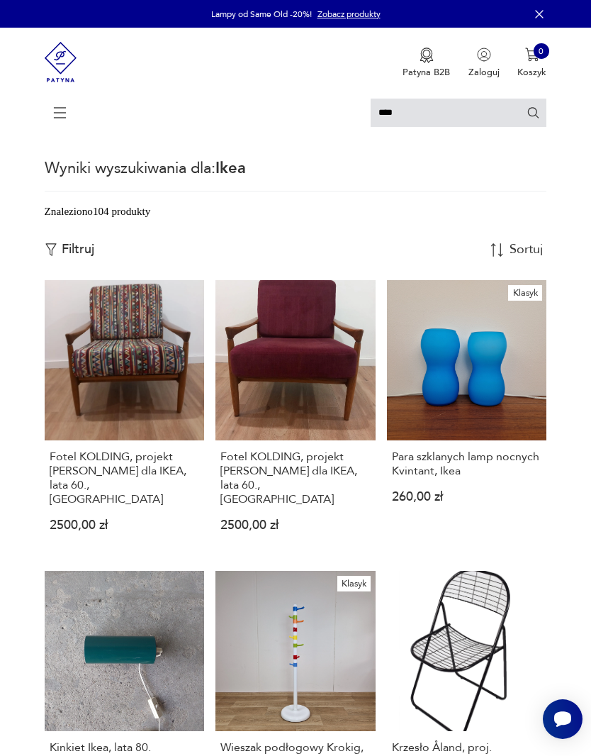  I want to click on button: 0Koszyk, so click(532, 63).